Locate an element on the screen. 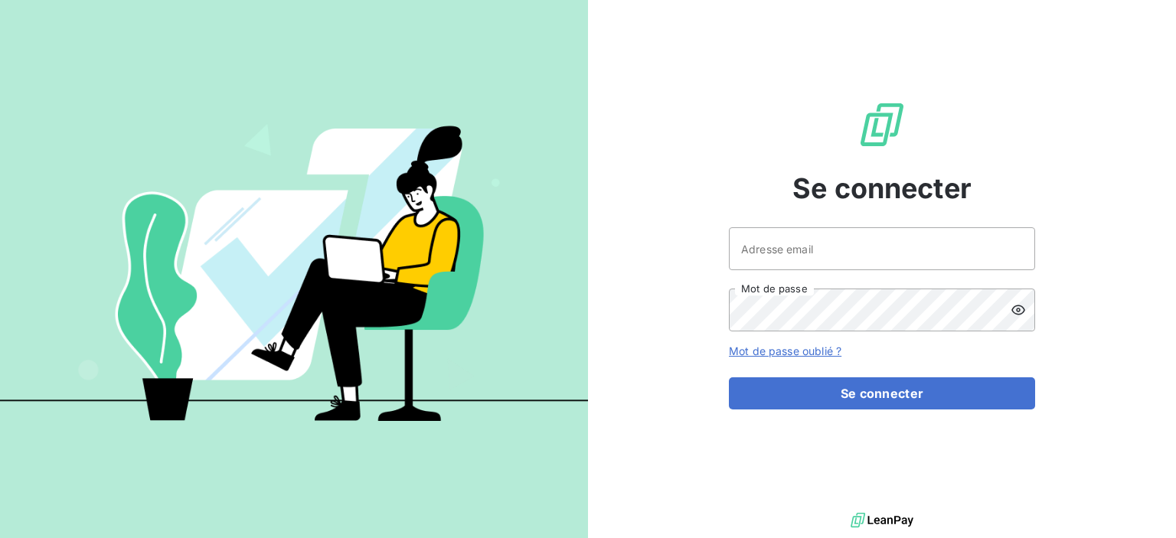 Image resolution: width=1176 pixels, height=538 pixels. a: Mot de passe oublié ? is located at coordinates (785, 351).